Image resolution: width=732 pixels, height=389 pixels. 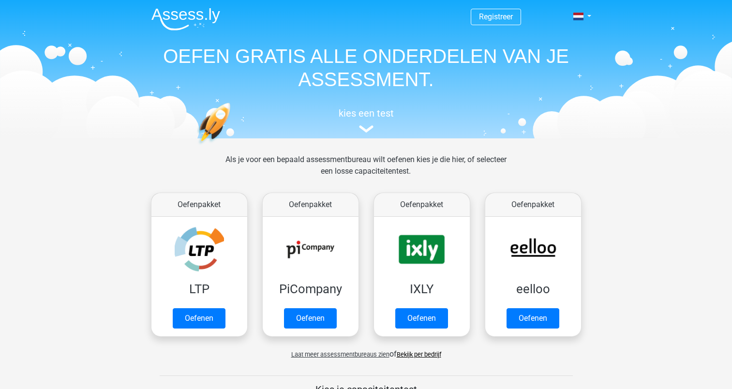 What do you see at coordinates (496, 16) in the screenshot?
I see `a: Registreer` at bounding box center [496, 16].